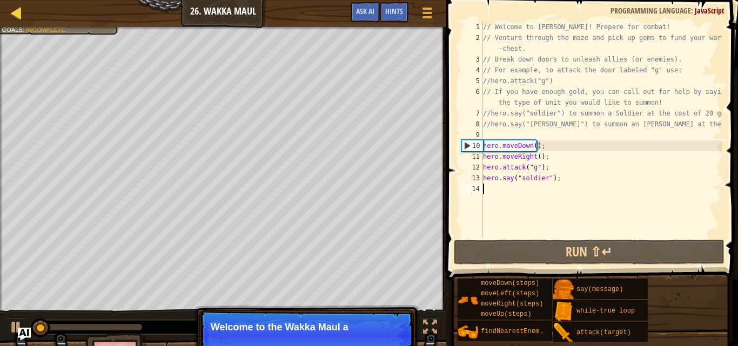 Image resolution: width=738 pixels, height=346 pixels. I want to click on div: 2, so click(472, 43).